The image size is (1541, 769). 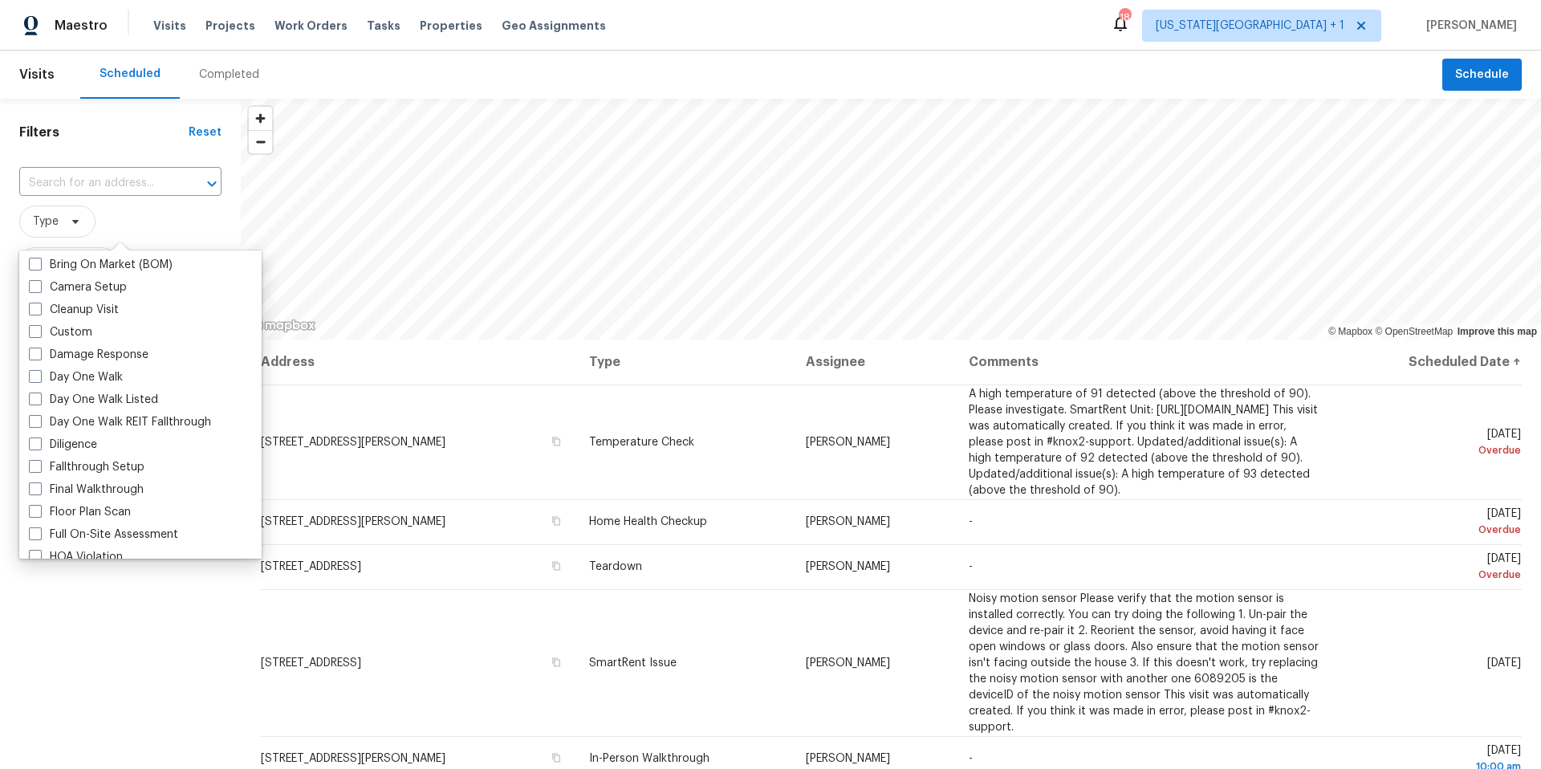 What do you see at coordinates (615, 566) in the screenshot?
I see `span: Teardown` at bounding box center [615, 566].